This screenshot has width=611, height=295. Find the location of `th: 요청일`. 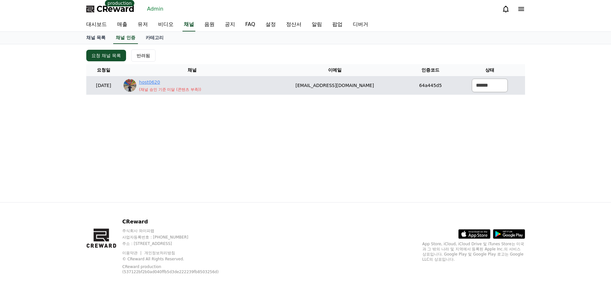

th: 요청일 is located at coordinates (104, 70).